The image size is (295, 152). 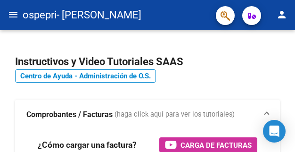 What do you see at coordinates (174, 115) in the screenshot?
I see `span: (haga click aquí para ver los tutoriales)` at bounding box center [174, 115].